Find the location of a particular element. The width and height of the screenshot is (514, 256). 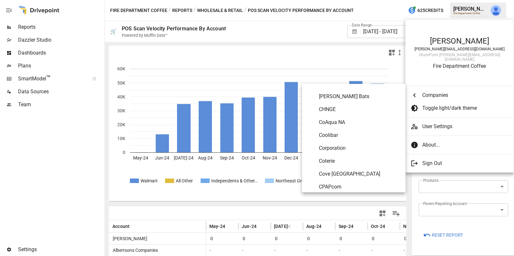

span: Companies is located at coordinates (463, 95).